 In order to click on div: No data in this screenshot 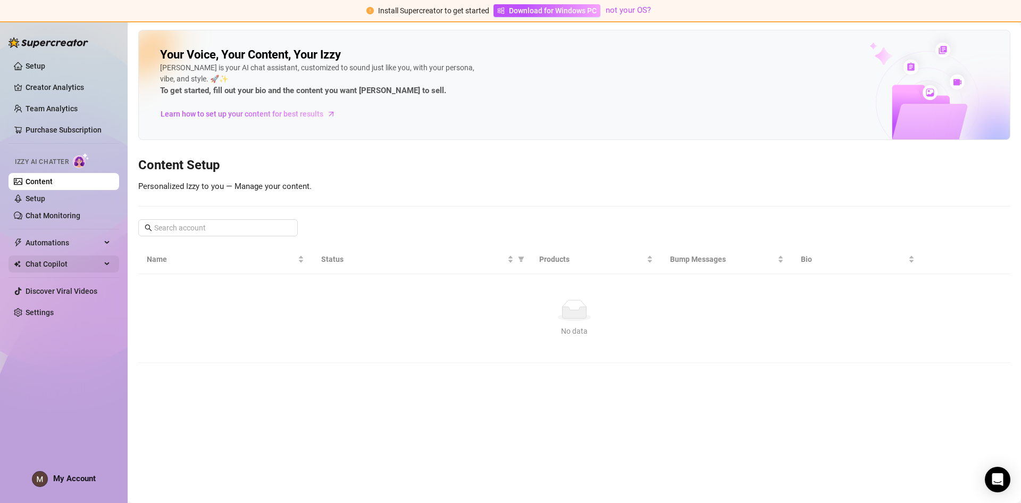, I will do `click(574, 331)`.